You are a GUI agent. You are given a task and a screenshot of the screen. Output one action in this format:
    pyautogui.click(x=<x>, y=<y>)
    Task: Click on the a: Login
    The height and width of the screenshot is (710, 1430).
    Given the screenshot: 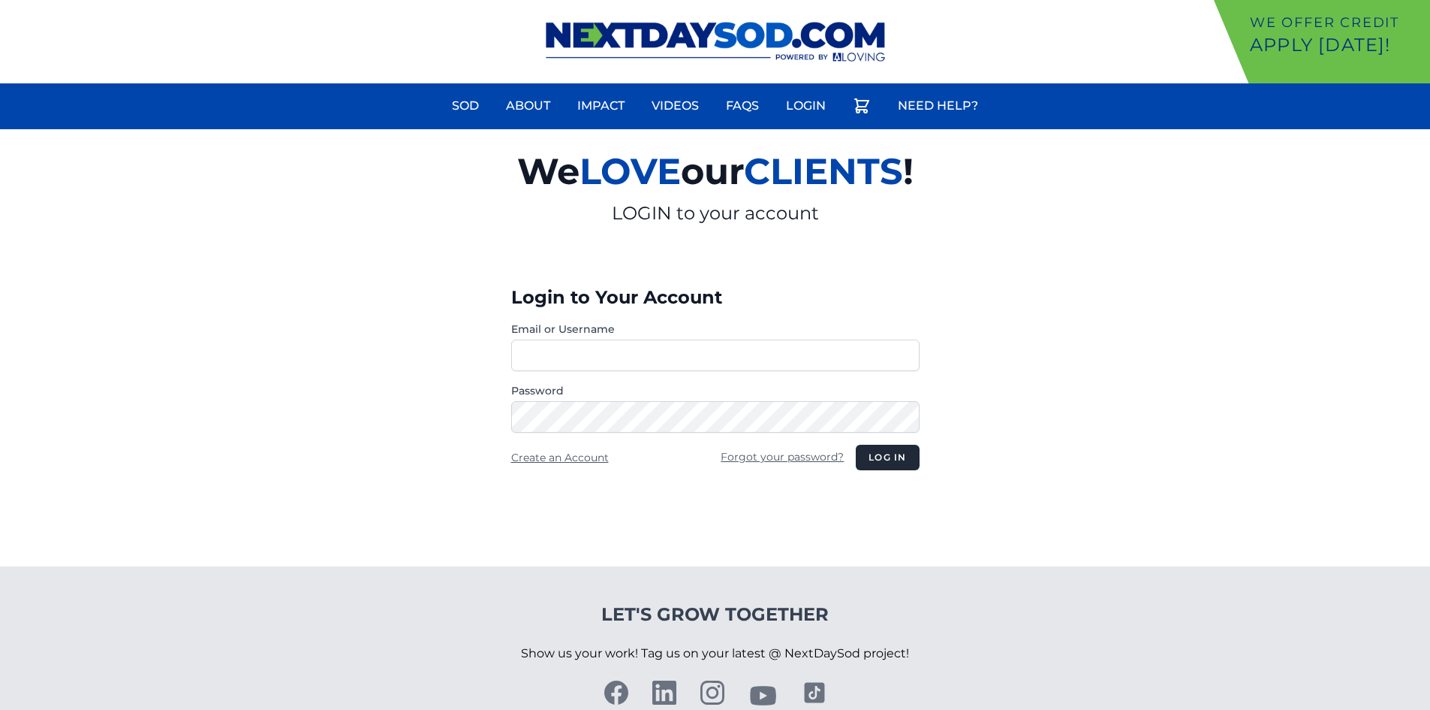 What is the action you would take?
    pyautogui.click(x=806, y=106)
    